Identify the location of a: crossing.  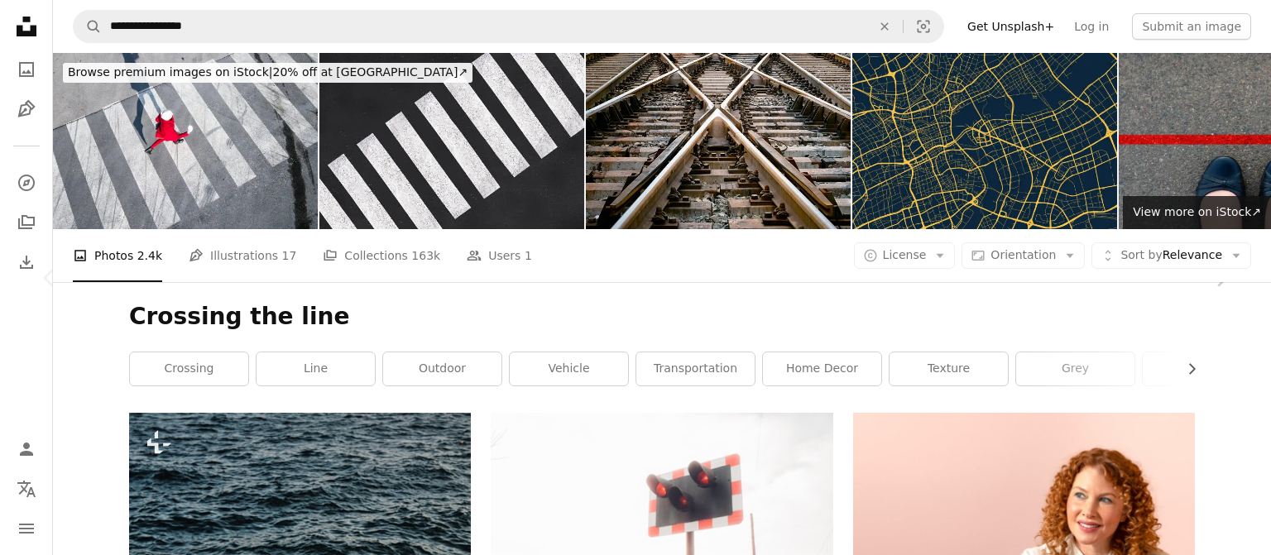
(189, 369).